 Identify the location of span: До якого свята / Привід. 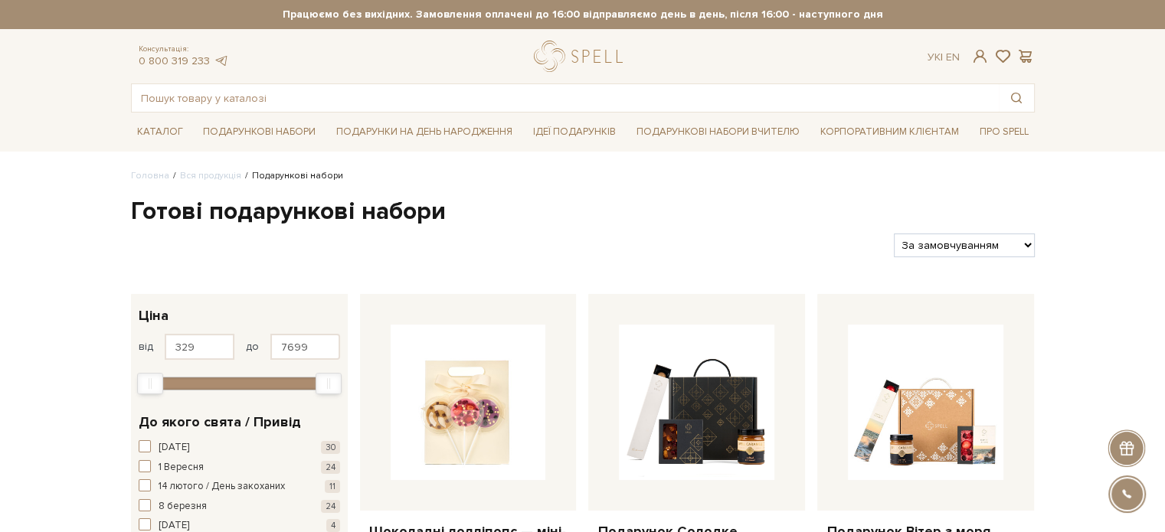
(220, 422).